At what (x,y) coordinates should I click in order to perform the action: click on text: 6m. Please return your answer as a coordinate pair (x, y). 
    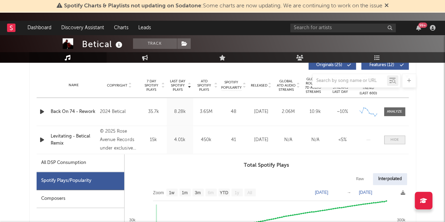
    Looking at the image, I should click on (211, 193).